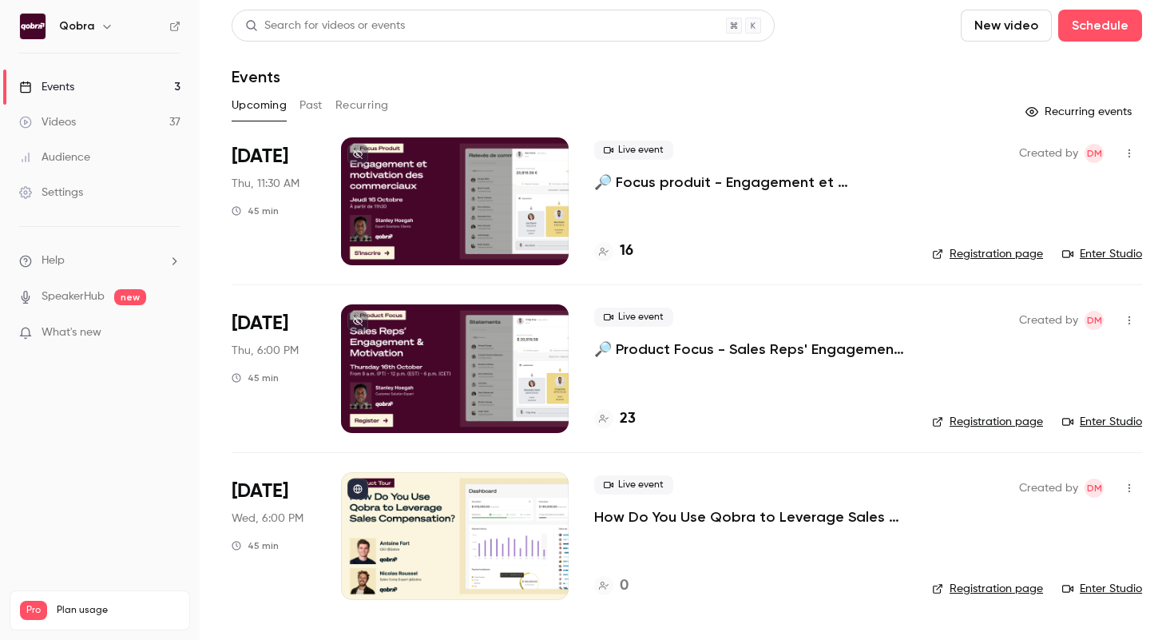  I want to click on a: 0, so click(611, 585).